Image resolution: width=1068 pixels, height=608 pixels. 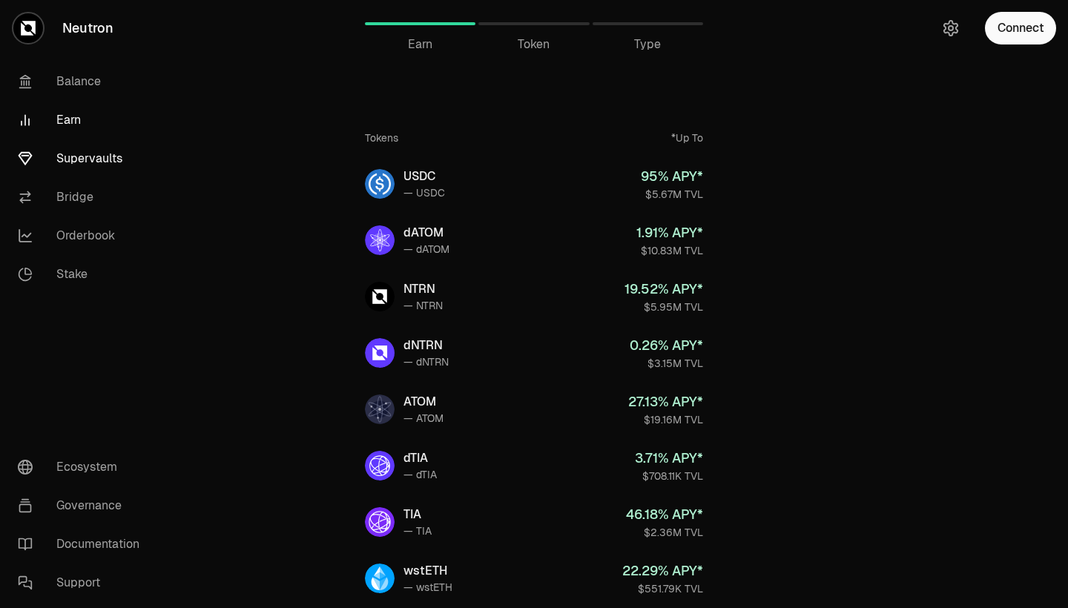 I want to click on div: 27.13 % APY*, so click(x=665, y=402).